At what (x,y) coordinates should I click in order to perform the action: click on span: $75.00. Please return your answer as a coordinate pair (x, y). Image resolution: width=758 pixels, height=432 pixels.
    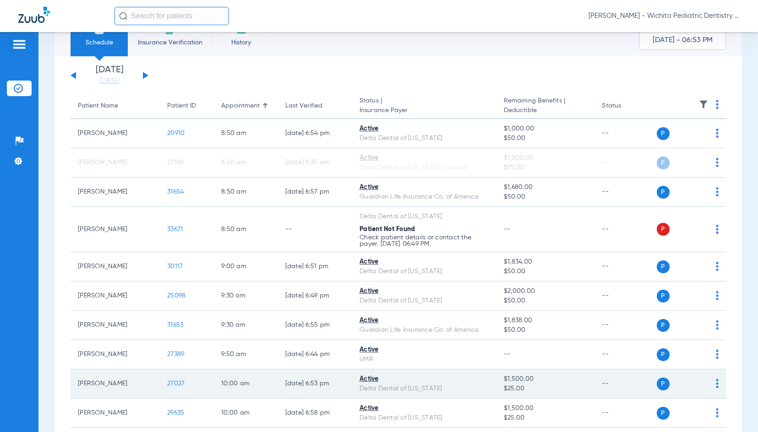
    Looking at the image, I should click on (546, 168).